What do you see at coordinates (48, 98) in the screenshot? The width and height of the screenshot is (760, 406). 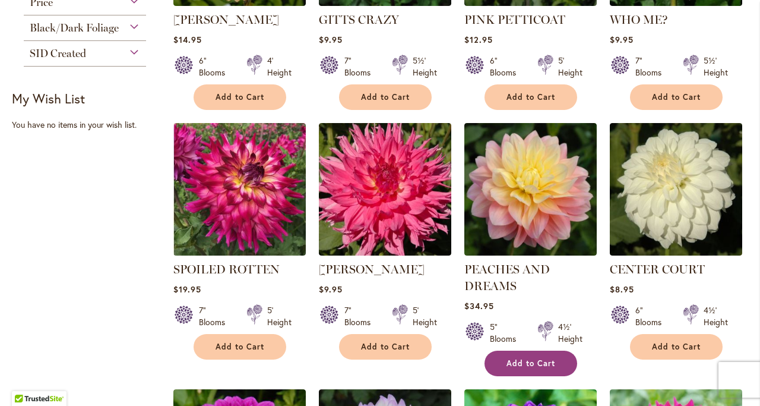 I see `strong: My Wish List` at bounding box center [48, 98].